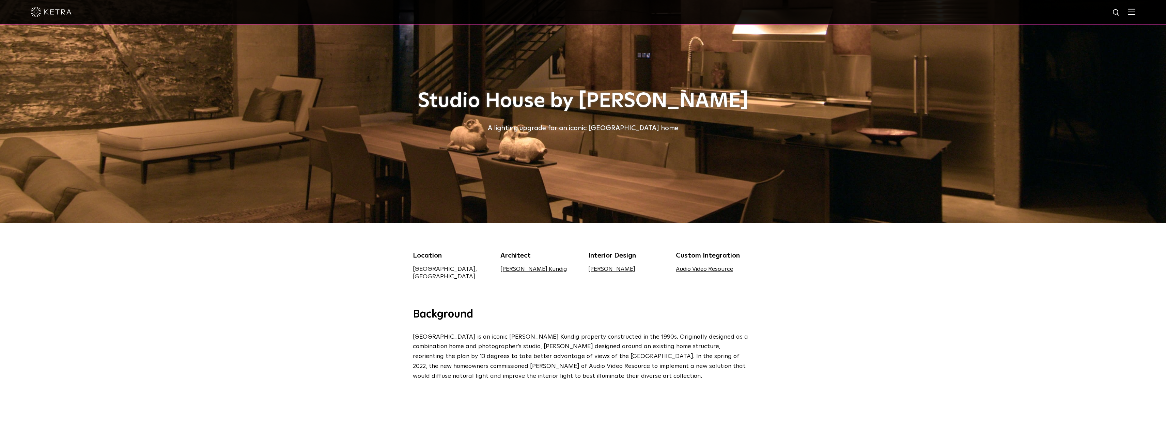 This screenshot has height=433, width=1166. What do you see at coordinates (714, 255) in the screenshot?
I see `div: Custom Integration` at bounding box center [714, 255].